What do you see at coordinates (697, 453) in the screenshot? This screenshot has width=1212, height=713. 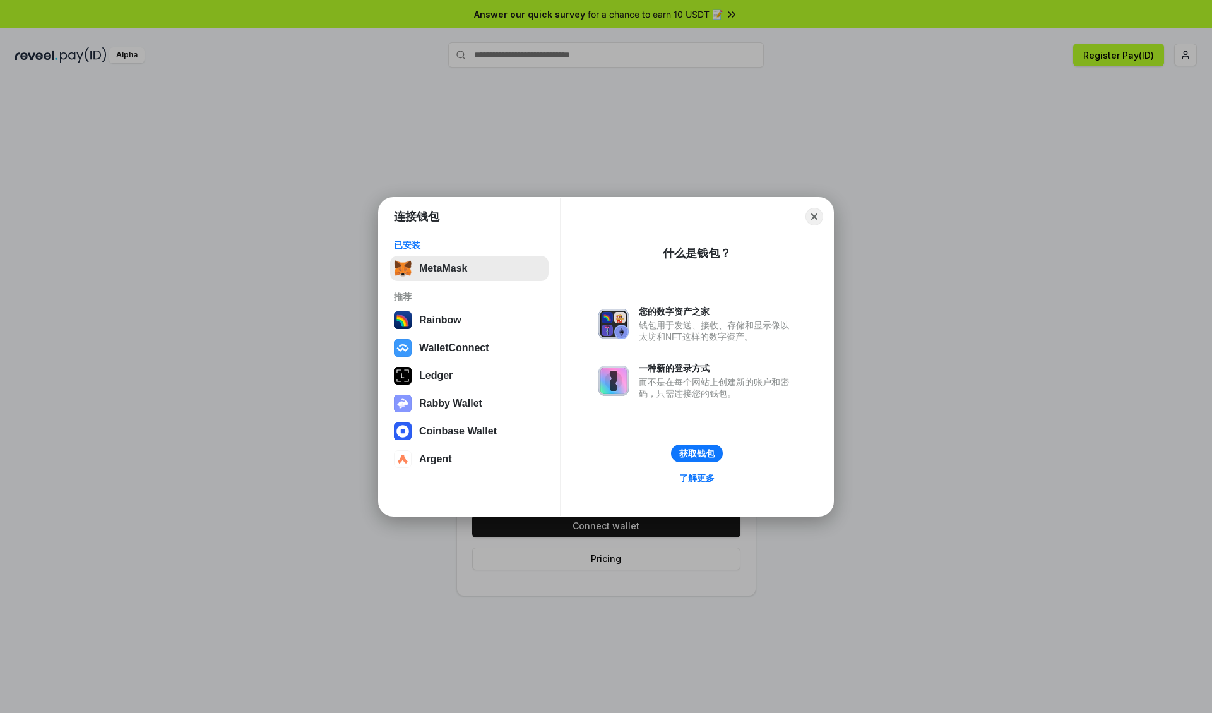 I see `div: 获取钱包` at bounding box center [697, 453].